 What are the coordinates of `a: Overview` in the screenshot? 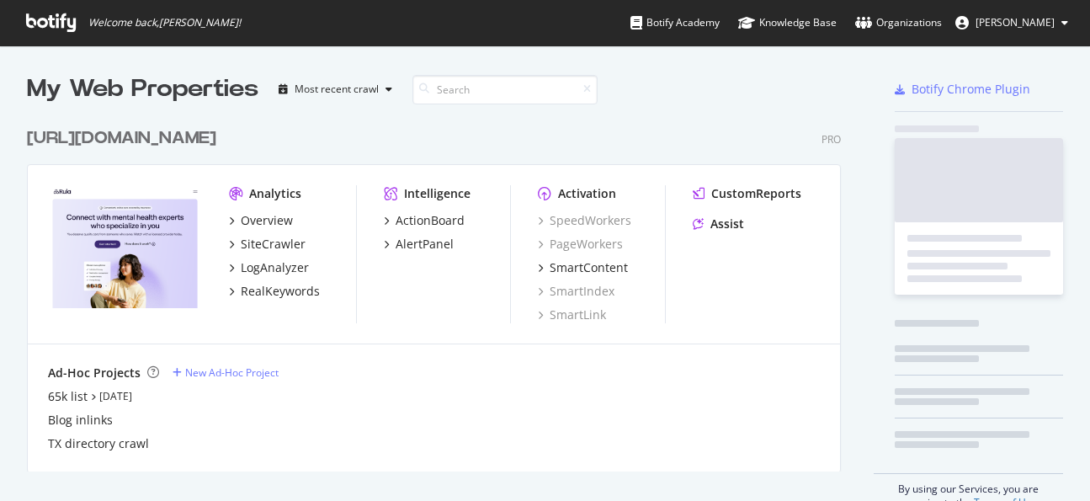 It's located at (261, 221).